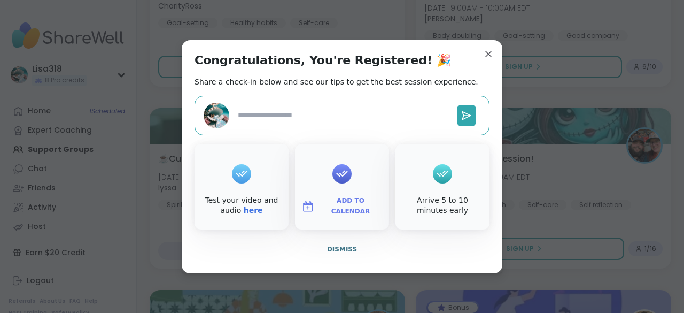 This screenshot has width=684, height=313. Describe the element at coordinates (443, 205) in the screenshot. I see `div: Arrive 5 to 10 minutes early` at that location.